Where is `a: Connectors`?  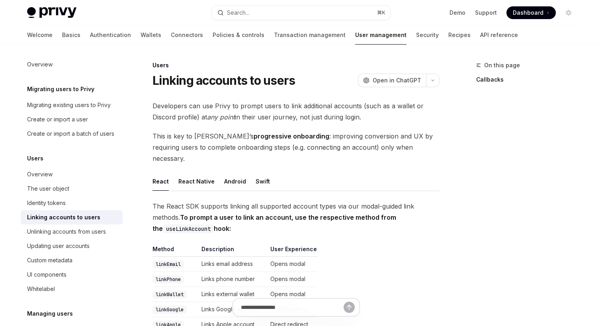
a: Connectors is located at coordinates (187, 35).